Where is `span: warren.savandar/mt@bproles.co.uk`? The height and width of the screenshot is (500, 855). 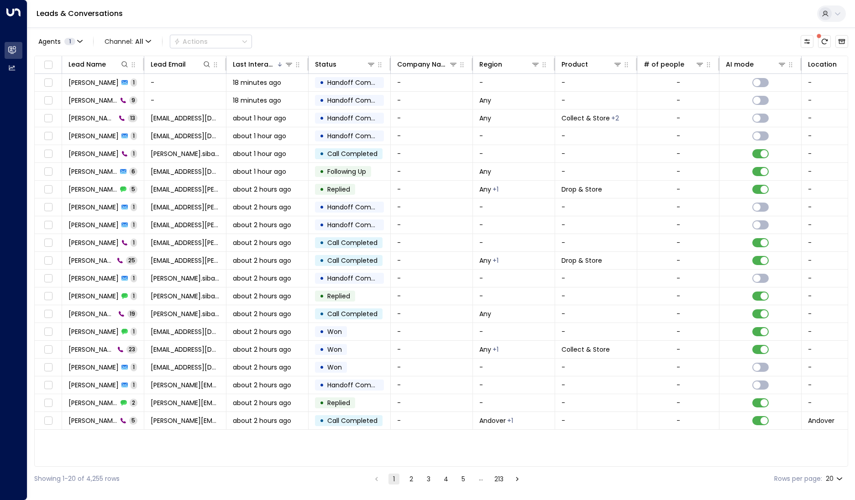
span: warren.savandar/mt@bproles.co.uk is located at coordinates (185, 403).